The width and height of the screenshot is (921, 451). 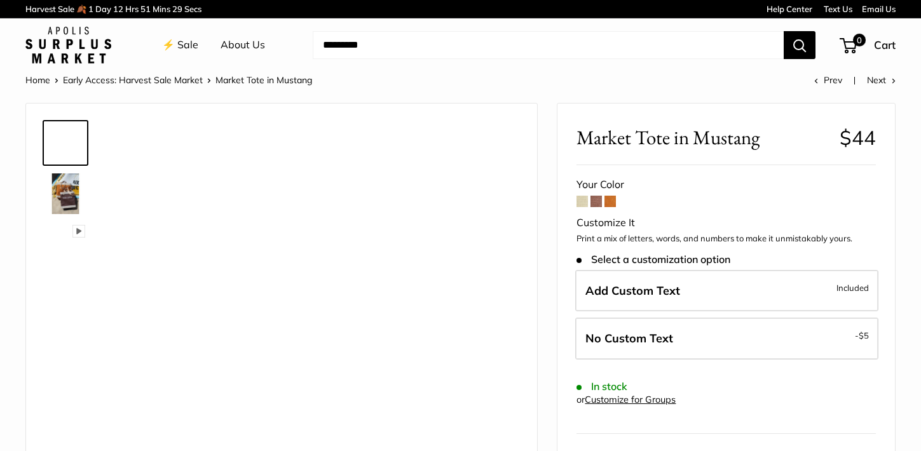 I want to click on img: Market Tote in Mustang, so click(x=65, y=194).